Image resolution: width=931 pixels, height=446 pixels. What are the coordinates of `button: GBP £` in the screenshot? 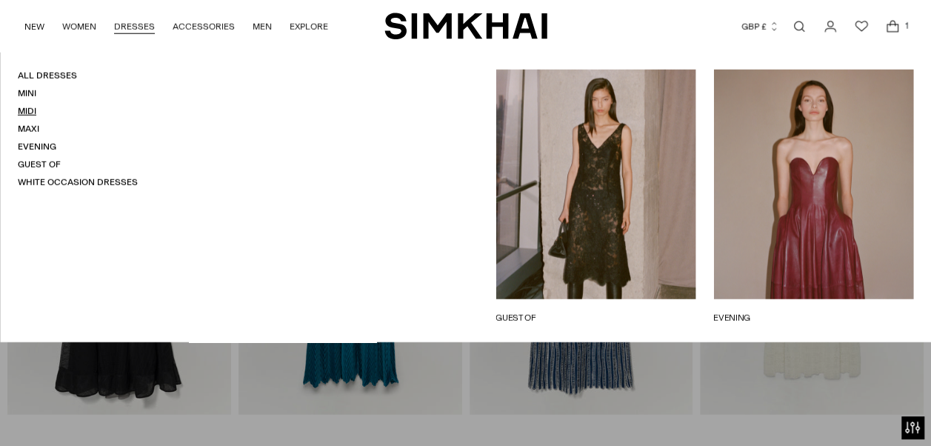 It's located at (760, 27).